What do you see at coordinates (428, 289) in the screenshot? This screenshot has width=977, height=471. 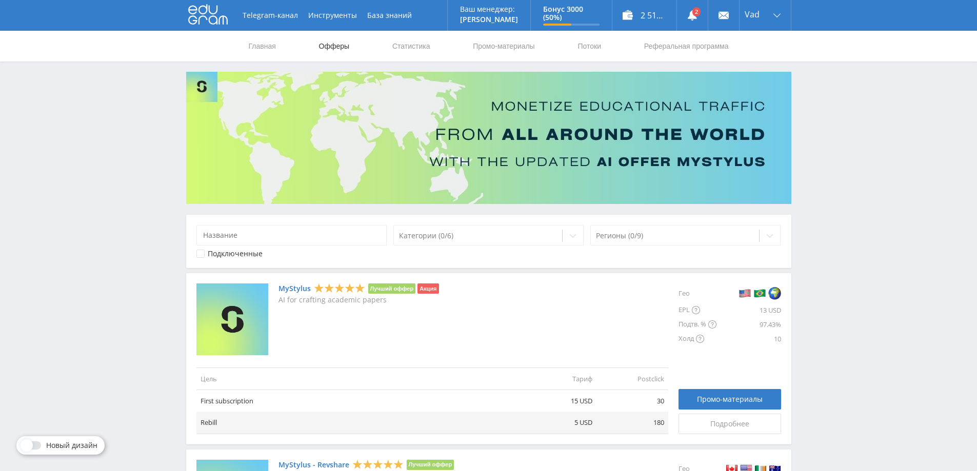 I see `li: Акция` at bounding box center [428, 289].